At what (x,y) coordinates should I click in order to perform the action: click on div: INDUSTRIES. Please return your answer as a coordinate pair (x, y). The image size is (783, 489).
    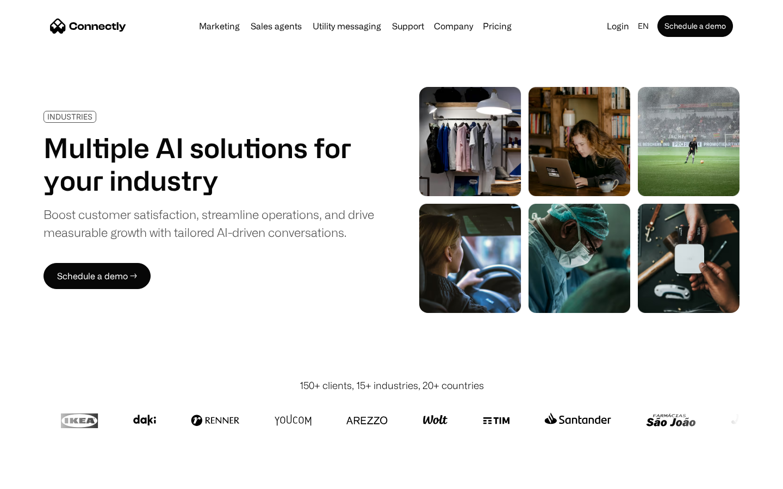
    Looking at the image, I should click on (70, 116).